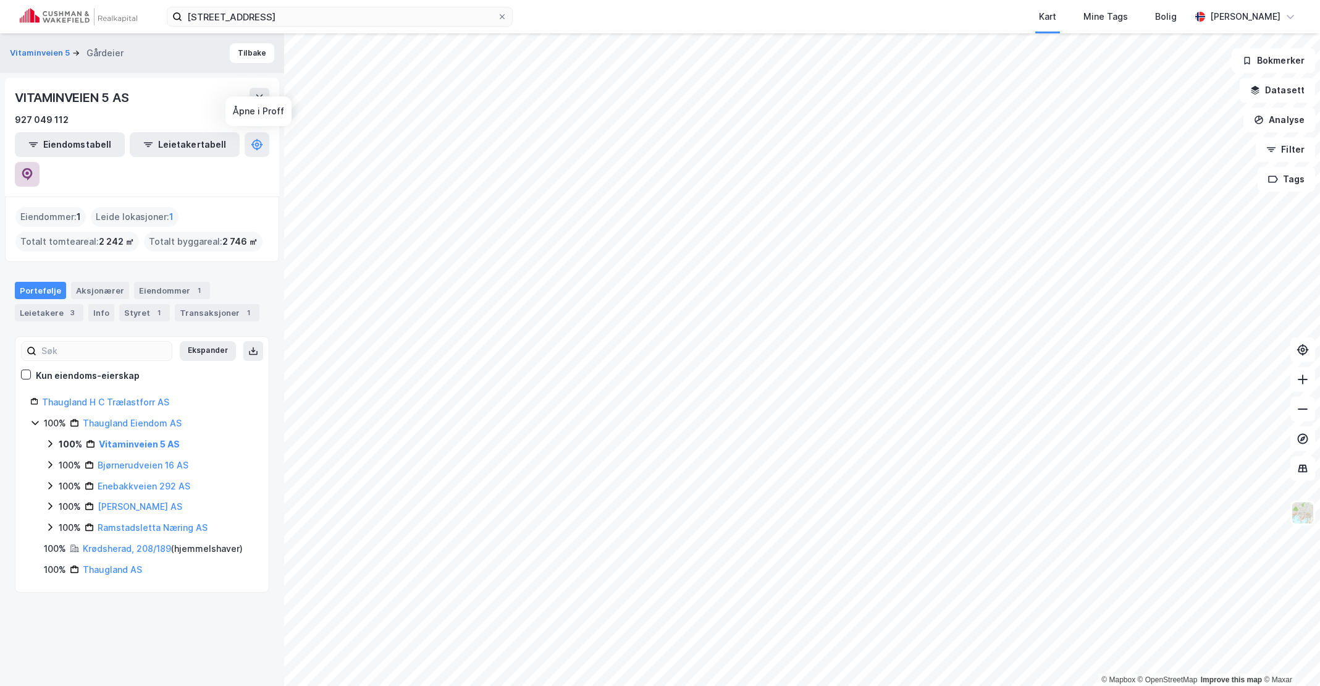  Describe the element at coordinates (1285, 149) in the screenshot. I see `button: Filter` at that location.